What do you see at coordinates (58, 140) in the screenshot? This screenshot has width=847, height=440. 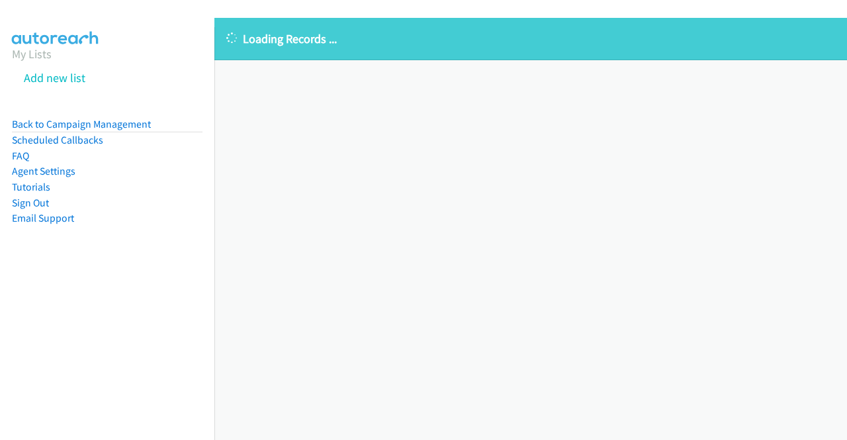 I see `a: Scheduled Callbacks` at bounding box center [58, 140].